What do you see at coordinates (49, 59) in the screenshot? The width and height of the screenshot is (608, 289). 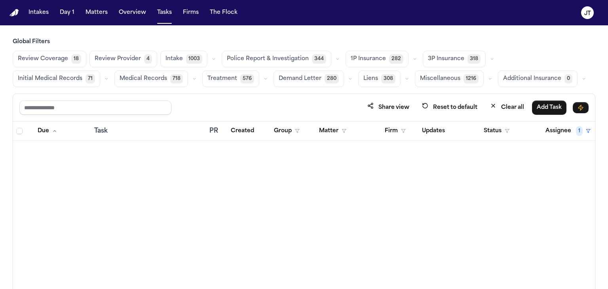 I see `button: Review Coverage18` at bounding box center [49, 59].